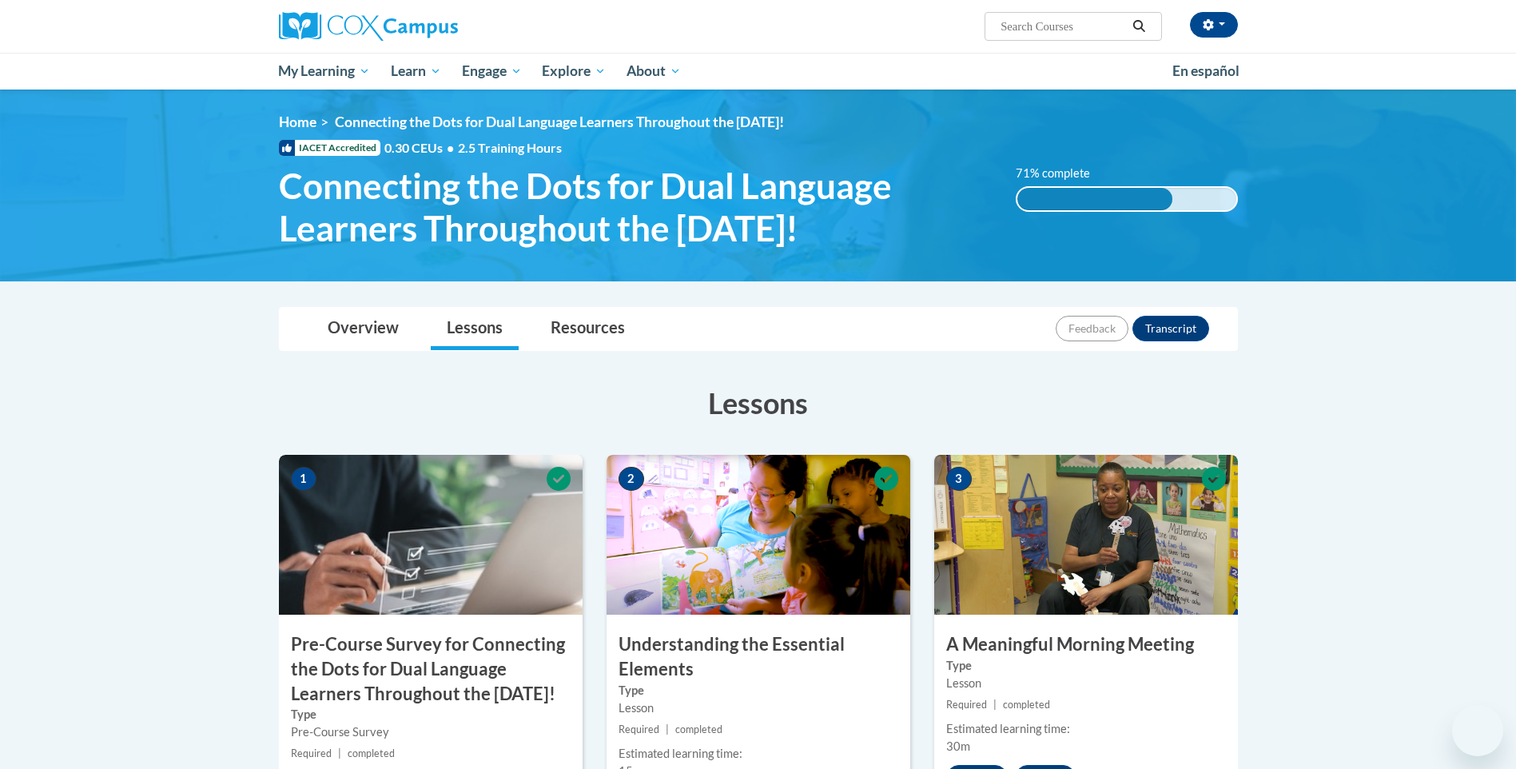 This screenshot has width=1516, height=769. Describe the element at coordinates (1214, 25) in the screenshot. I see `button: Account Settings` at that location.